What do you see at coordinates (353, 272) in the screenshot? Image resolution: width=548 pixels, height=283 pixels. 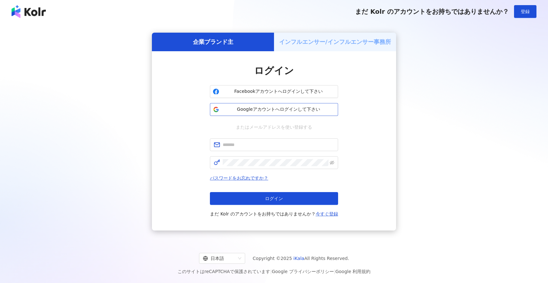 I see `a: Google 利用規約` at bounding box center [353, 272].